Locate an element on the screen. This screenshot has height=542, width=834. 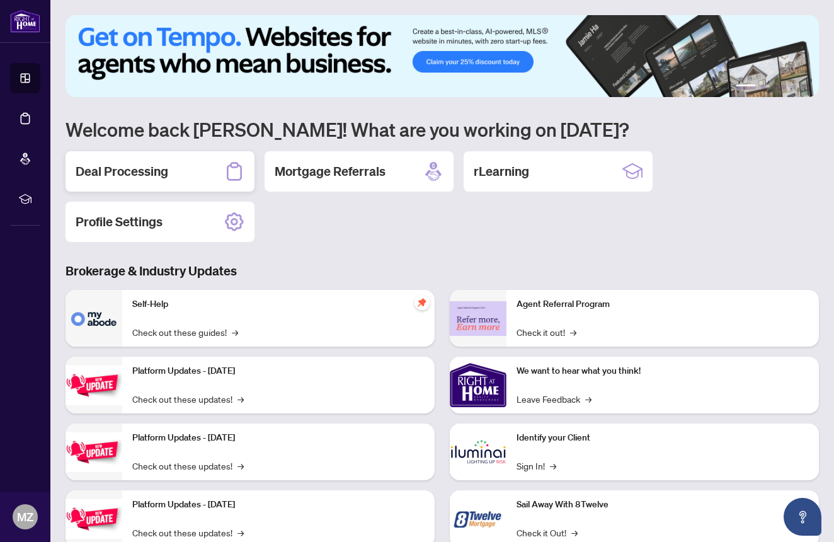
a: Check out these guides!→ is located at coordinates (185, 332).